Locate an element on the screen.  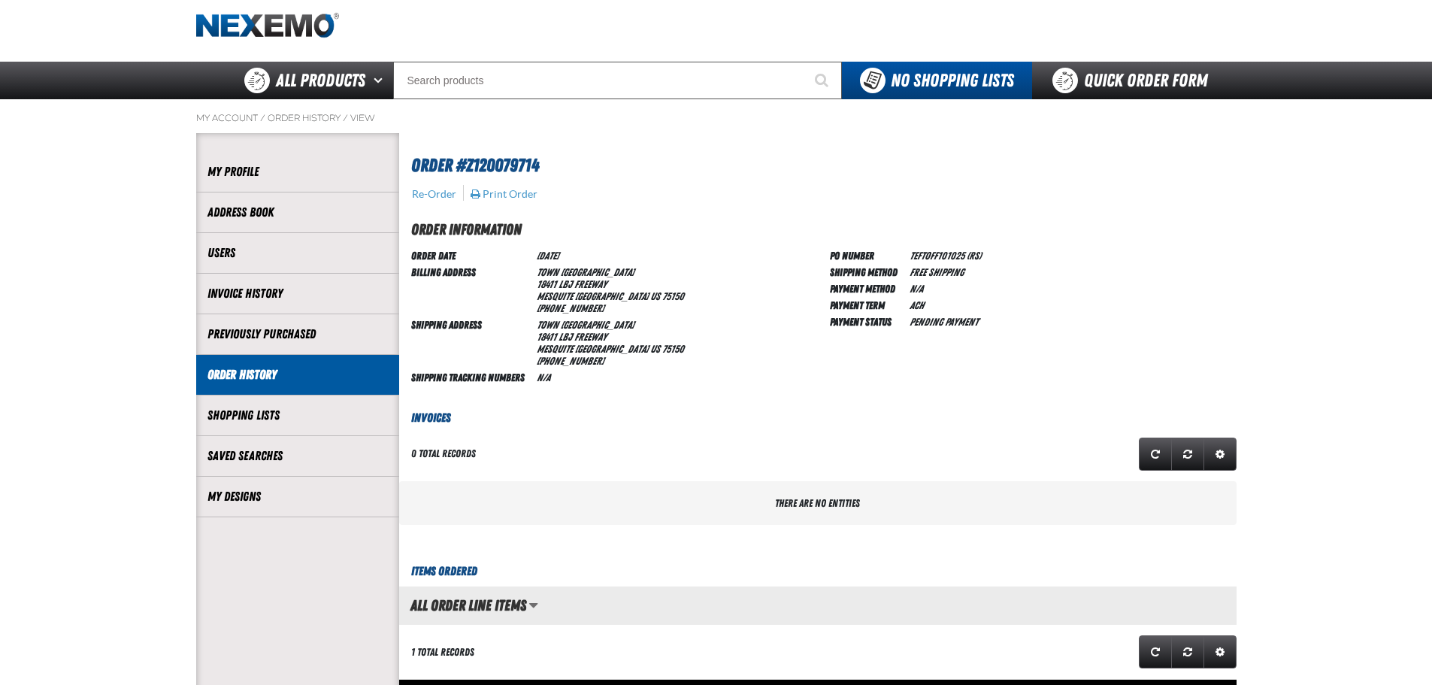
span: Pending payment is located at coordinates (944, 322).